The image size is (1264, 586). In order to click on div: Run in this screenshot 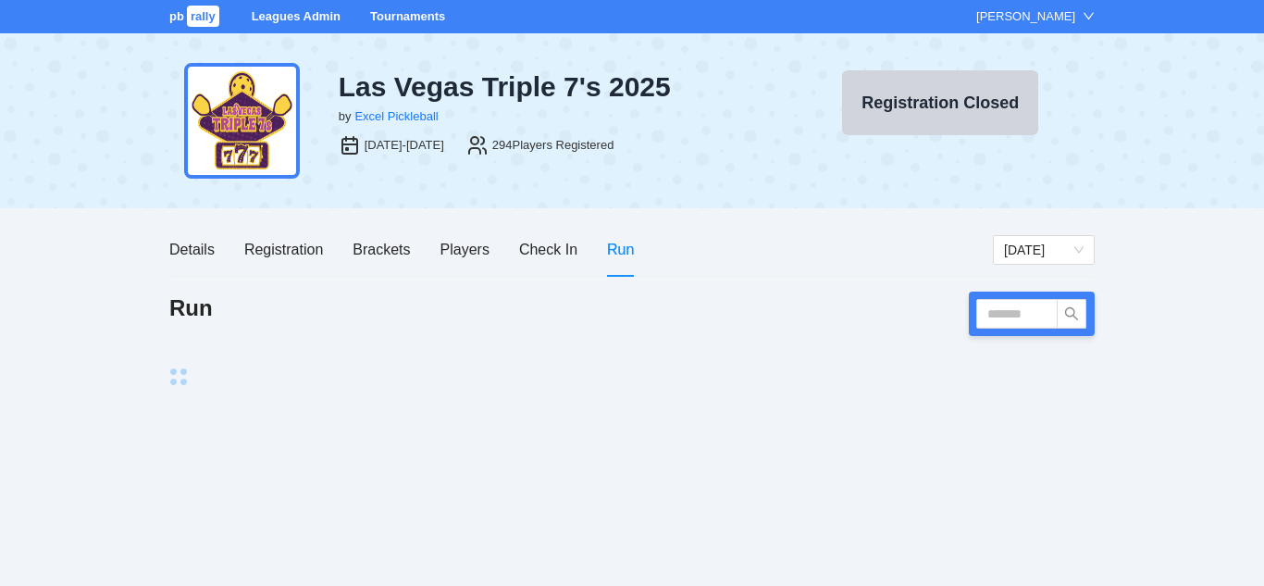, I will do `click(620, 249)`.